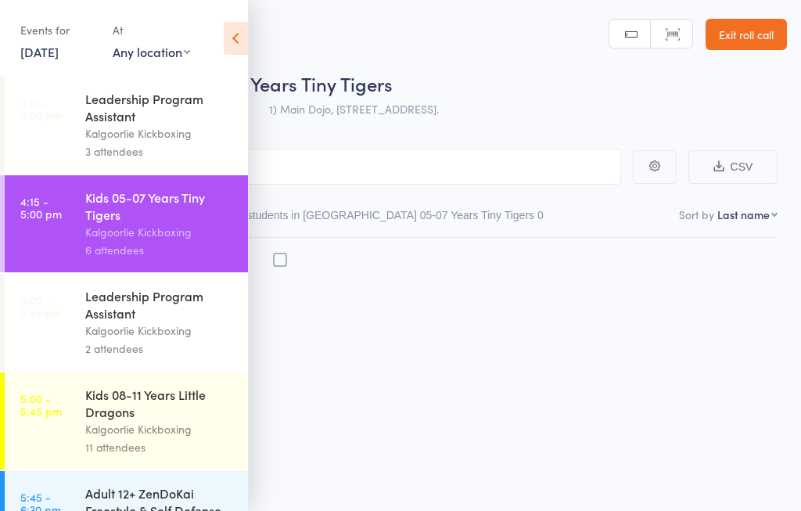 This screenshot has height=511, width=801. I want to click on a: 4:15 -5:00 pmLeadership Program AssistantKalgoorlie Kickboxing3 attendees, so click(126, 125).